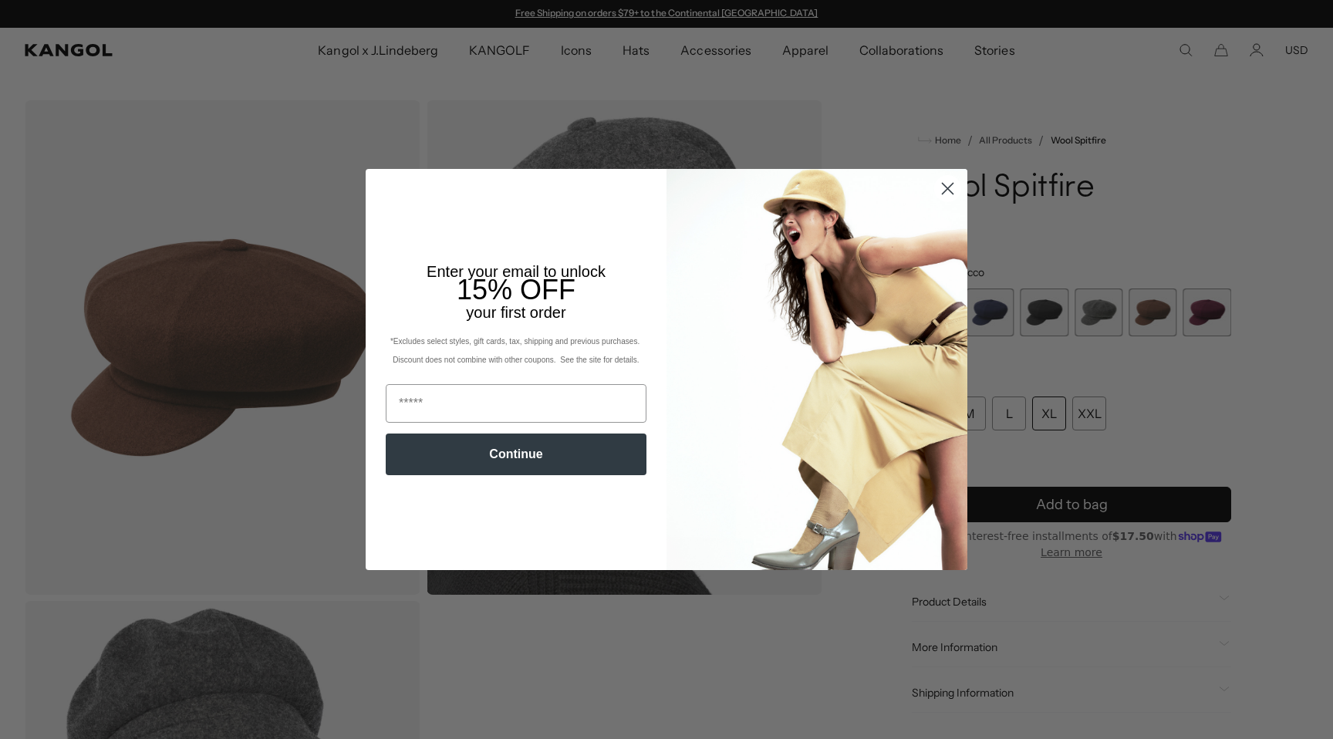 This screenshot has height=739, width=1333. What do you see at coordinates (516, 350) in the screenshot?
I see `span: *Excludes select styles, gift cards, tax, shipping and previous purchases. Discount does not comb...` at bounding box center [516, 350].